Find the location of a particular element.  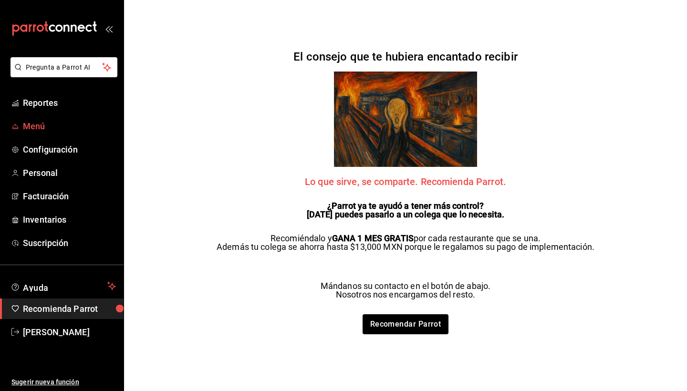

button: Pregunta a Parrot AI is located at coordinates (64, 67).